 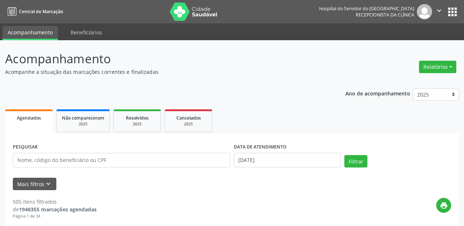 What do you see at coordinates (164, 72) in the screenshot?
I see `p: Acompanhe a situação das marcações correntes e finalizadas` at bounding box center [164, 72].